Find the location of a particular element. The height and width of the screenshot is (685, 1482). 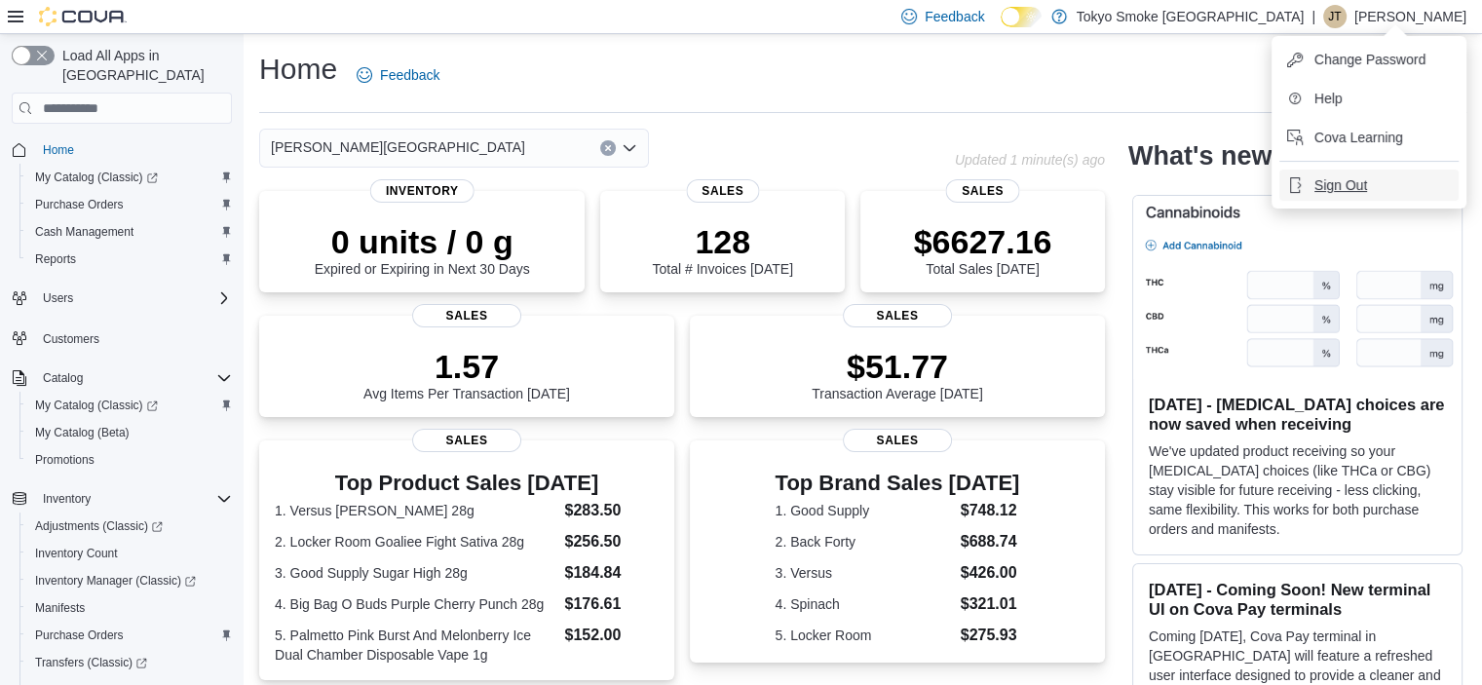

dd: $748.12 is located at coordinates (990, 511).